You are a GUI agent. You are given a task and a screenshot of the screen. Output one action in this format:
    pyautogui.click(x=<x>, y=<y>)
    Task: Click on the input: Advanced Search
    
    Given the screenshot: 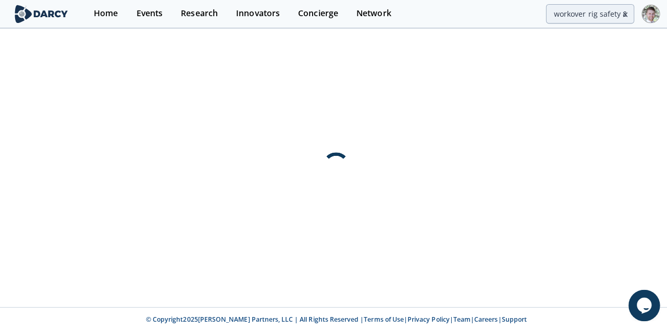 What is the action you would take?
    pyautogui.click(x=585, y=14)
    